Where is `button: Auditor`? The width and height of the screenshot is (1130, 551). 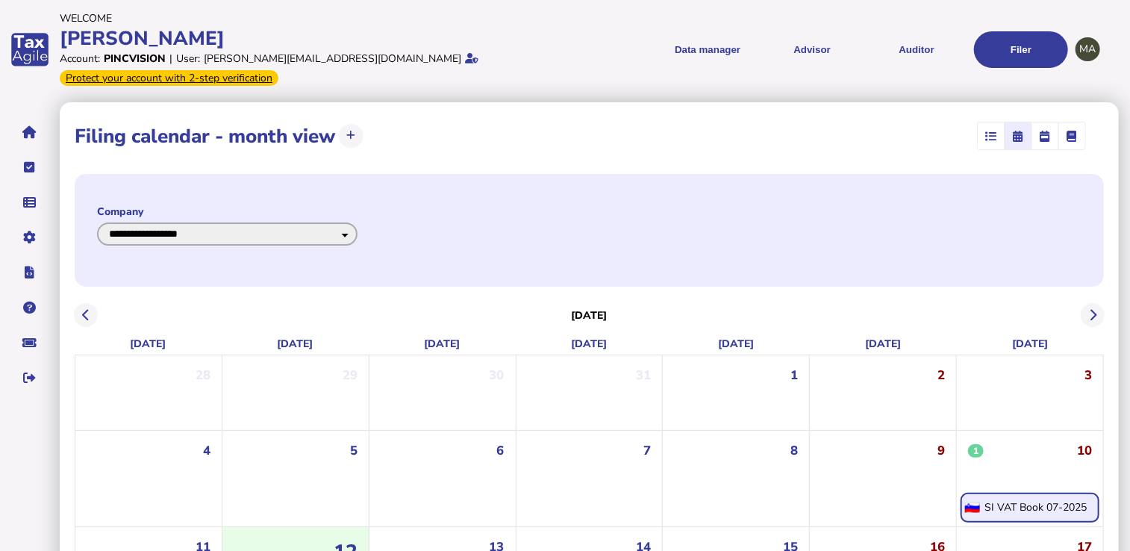 button: Auditor is located at coordinates (916, 49).